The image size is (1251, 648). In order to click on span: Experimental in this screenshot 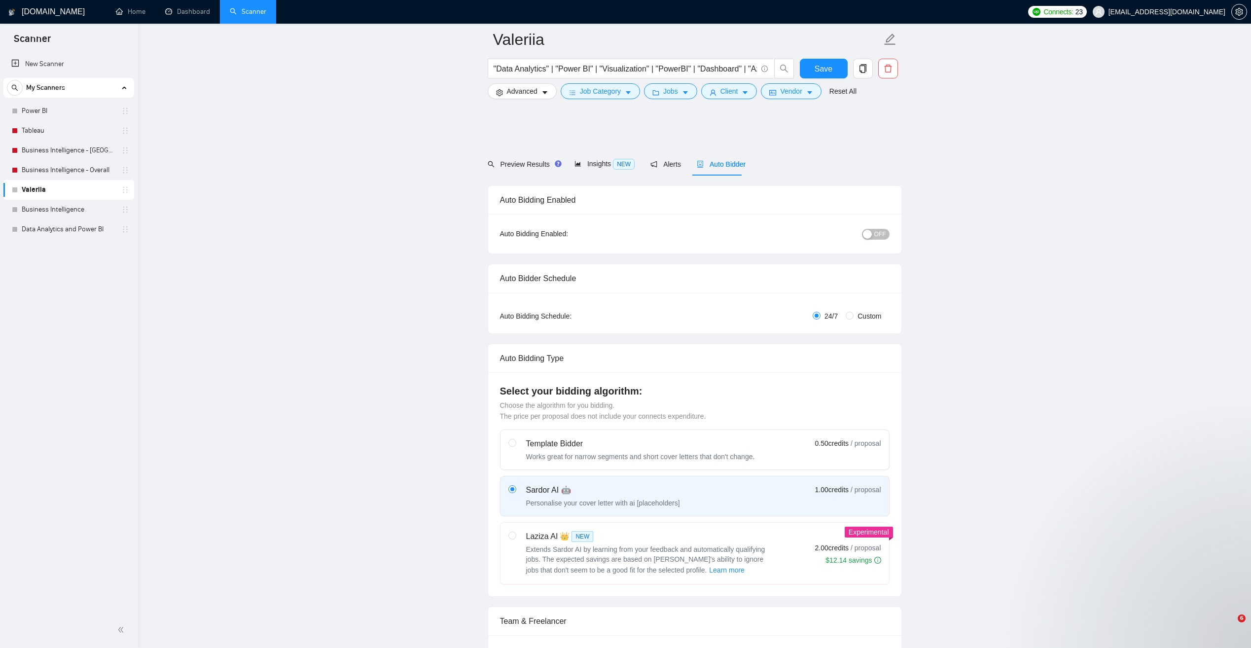, I will do `click(869, 532)`.